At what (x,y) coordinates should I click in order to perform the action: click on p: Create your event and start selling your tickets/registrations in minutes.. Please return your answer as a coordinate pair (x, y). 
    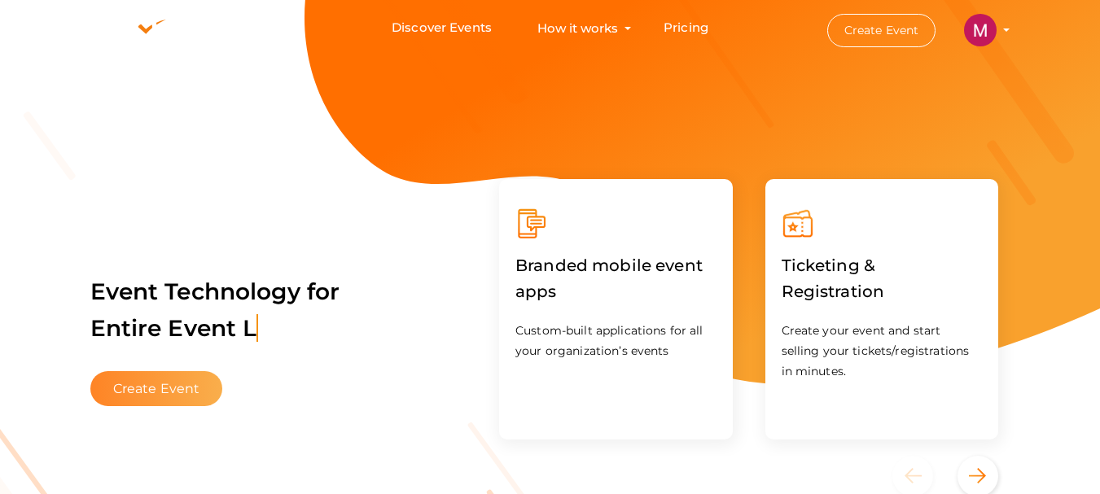
    Looking at the image, I should click on (882, 351).